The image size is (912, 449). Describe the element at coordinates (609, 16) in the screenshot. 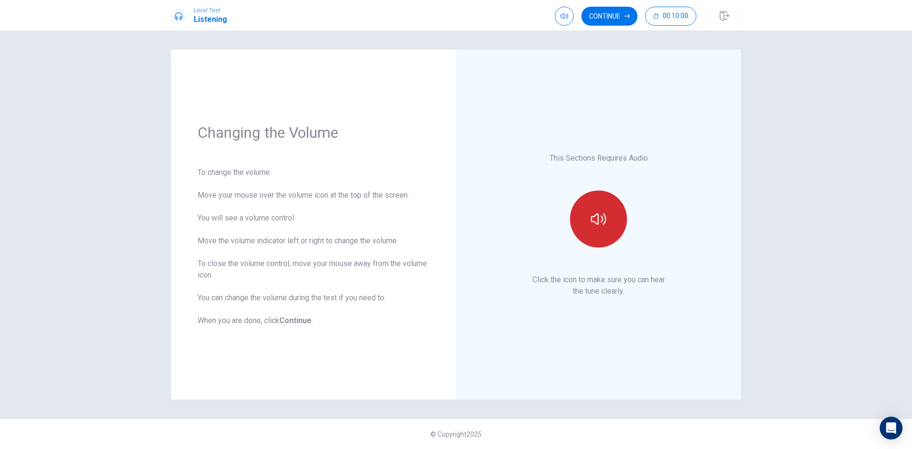

I see `button: Continue` at that location.